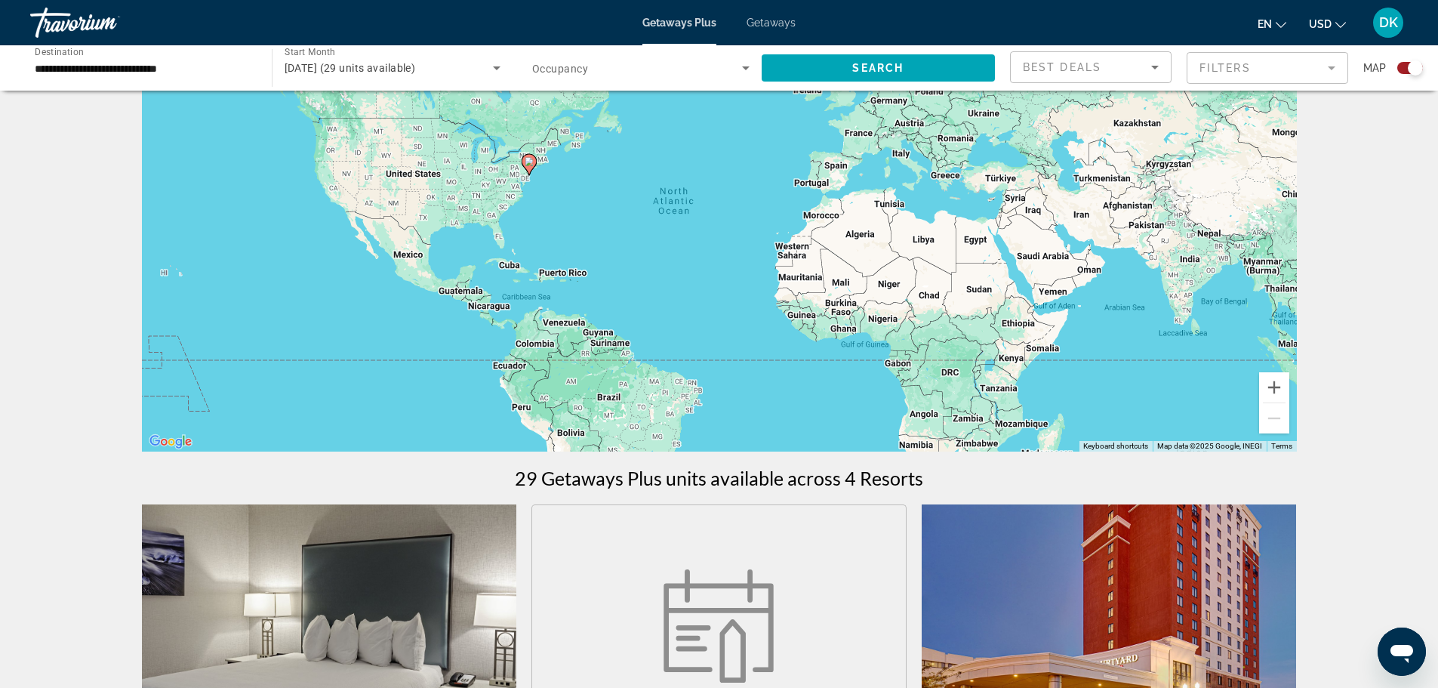 The image size is (1438, 688). Describe the element at coordinates (1388, 23) in the screenshot. I see `button: User Menu` at that location.